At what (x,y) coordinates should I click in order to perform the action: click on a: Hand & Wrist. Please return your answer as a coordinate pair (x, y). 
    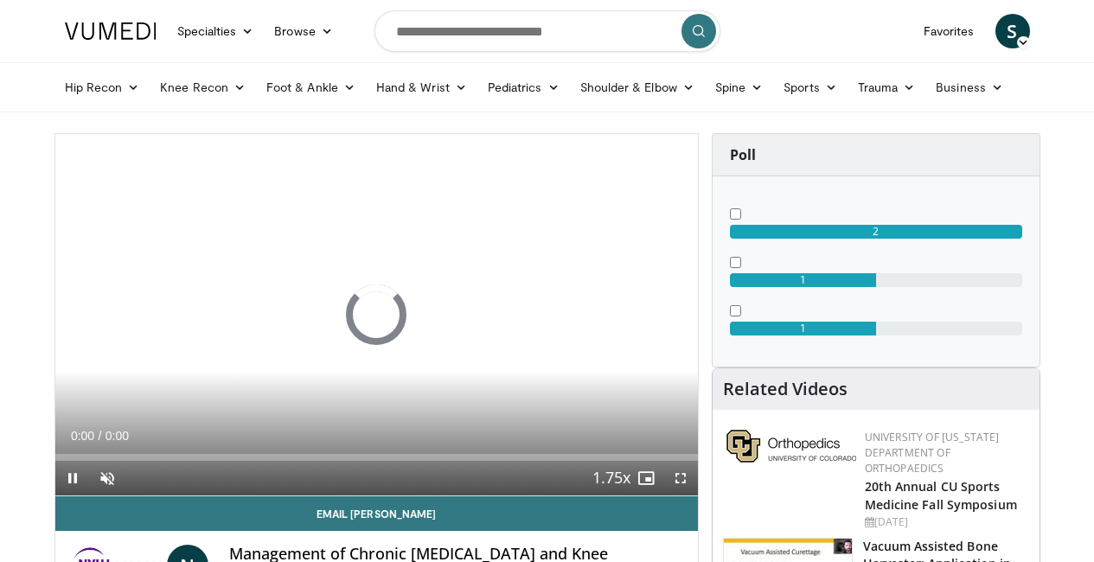
    Looking at the image, I should click on (421, 87).